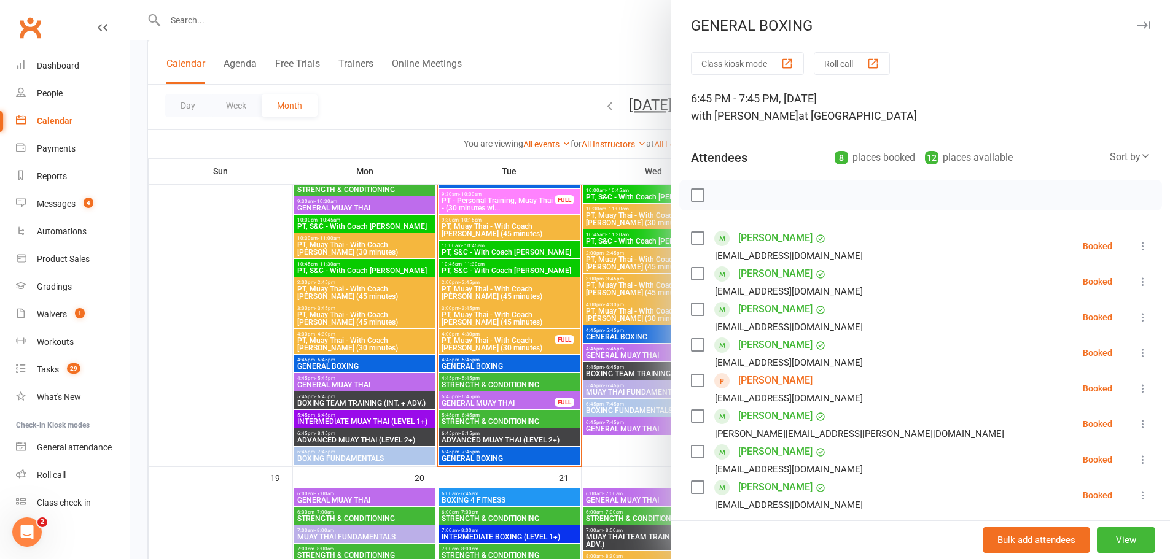  What do you see at coordinates (55, 342) in the screenshot?
I see `div: Workouts` at bounding box center [55, 342].